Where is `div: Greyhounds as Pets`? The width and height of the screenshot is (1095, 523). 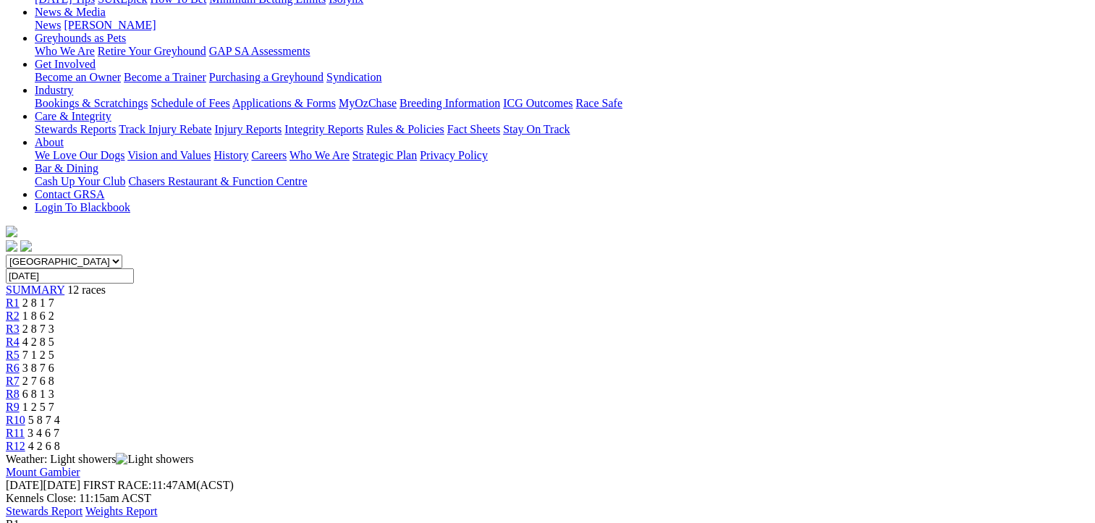 div: Greyhounds as Pets is located at coordinates (562, 51).